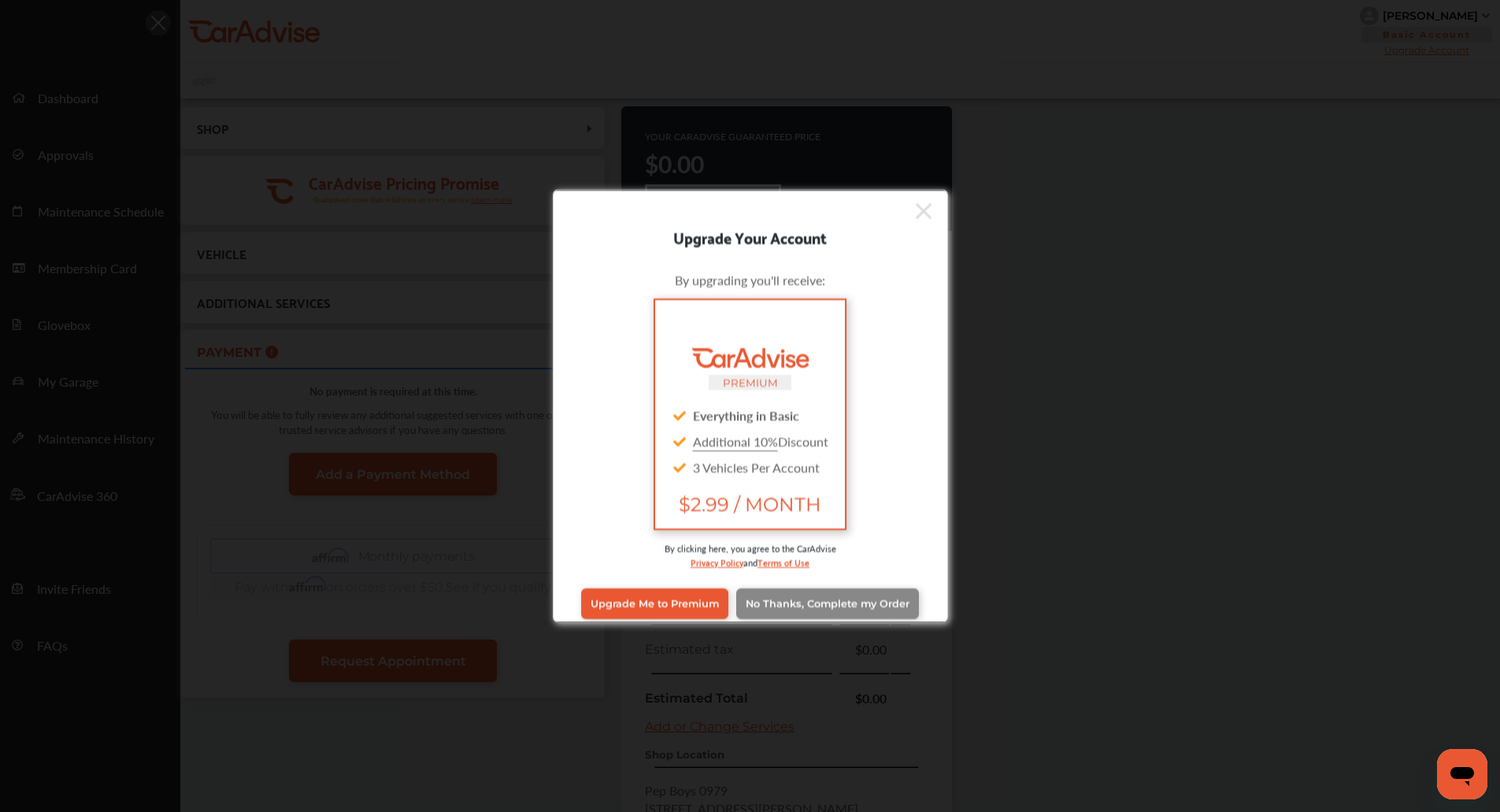  I want to click on span: Upgrade Me to Premium, so click(655, 603).